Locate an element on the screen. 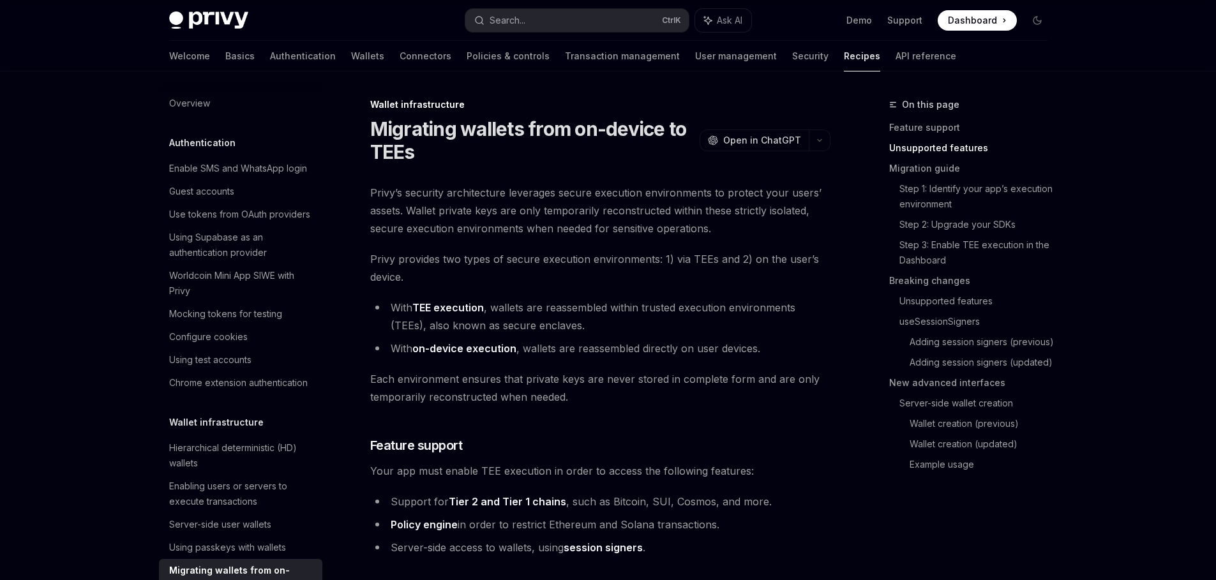 This screenshot has height=580, width=1216. span: Open in ChatGPT is located at coordinates (762, 140).